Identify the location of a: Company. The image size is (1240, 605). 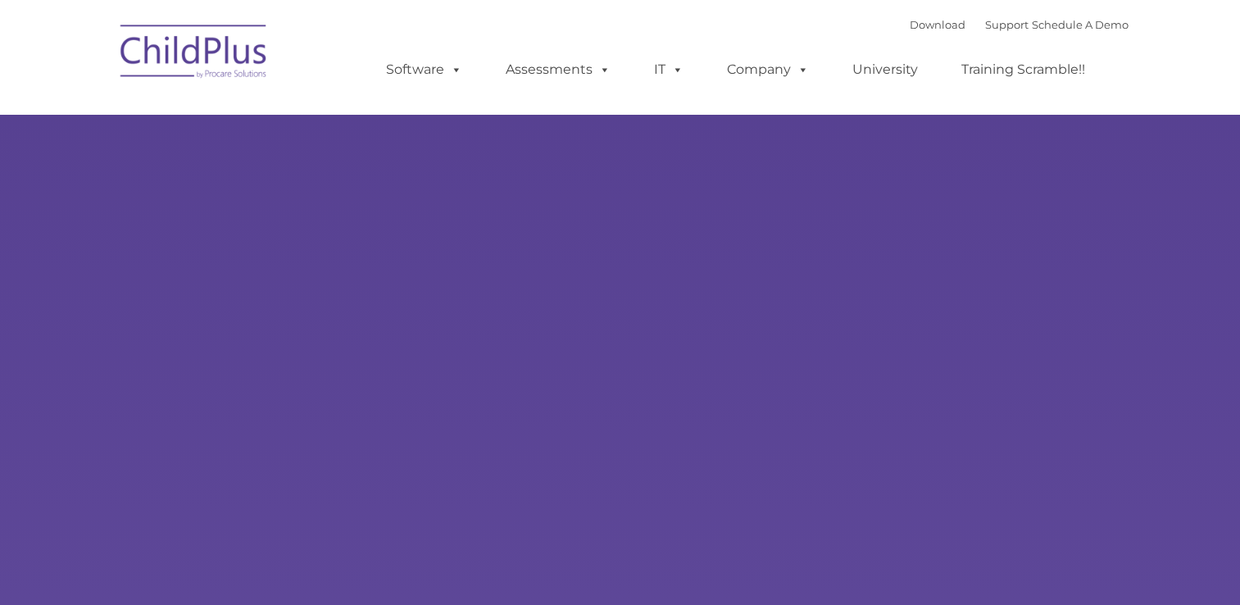
(768, 70).